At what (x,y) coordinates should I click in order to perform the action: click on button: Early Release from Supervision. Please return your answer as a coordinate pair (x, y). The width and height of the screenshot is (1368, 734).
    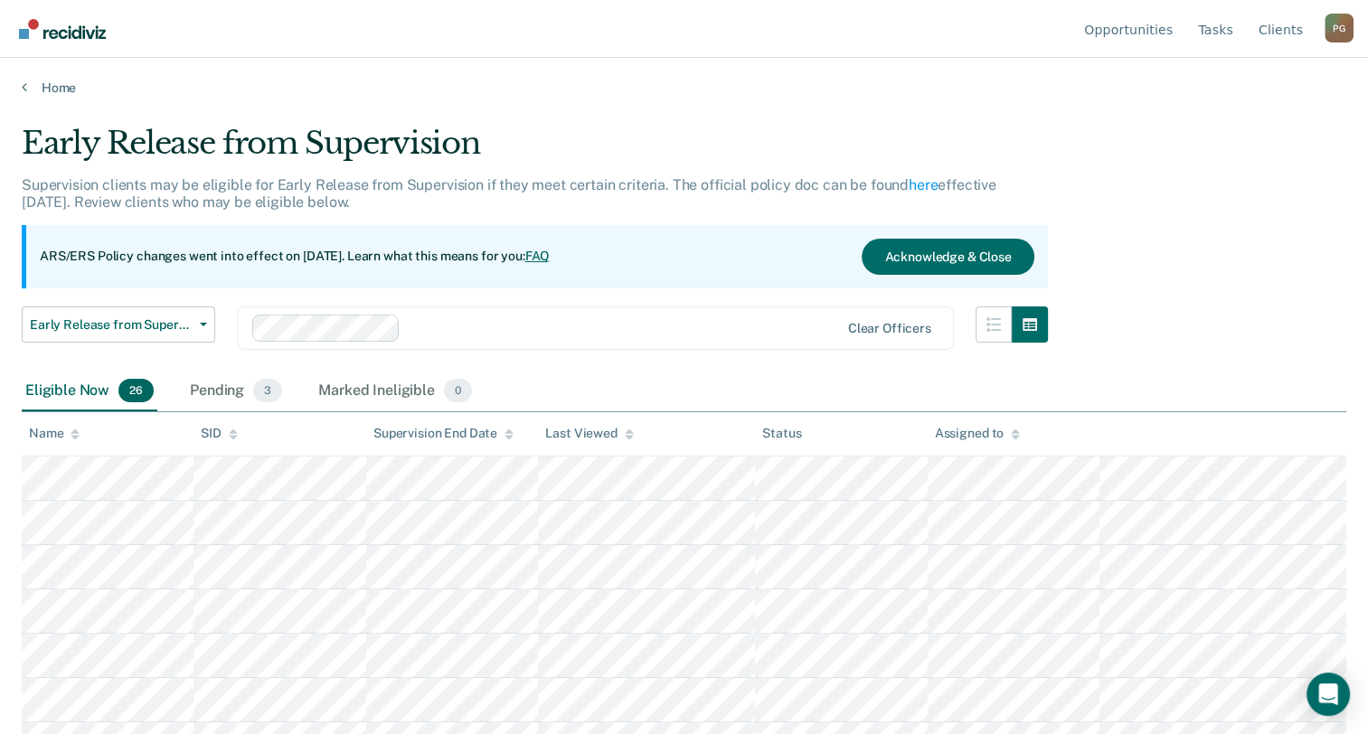
    Looking at the image, I should click on (118, 325).